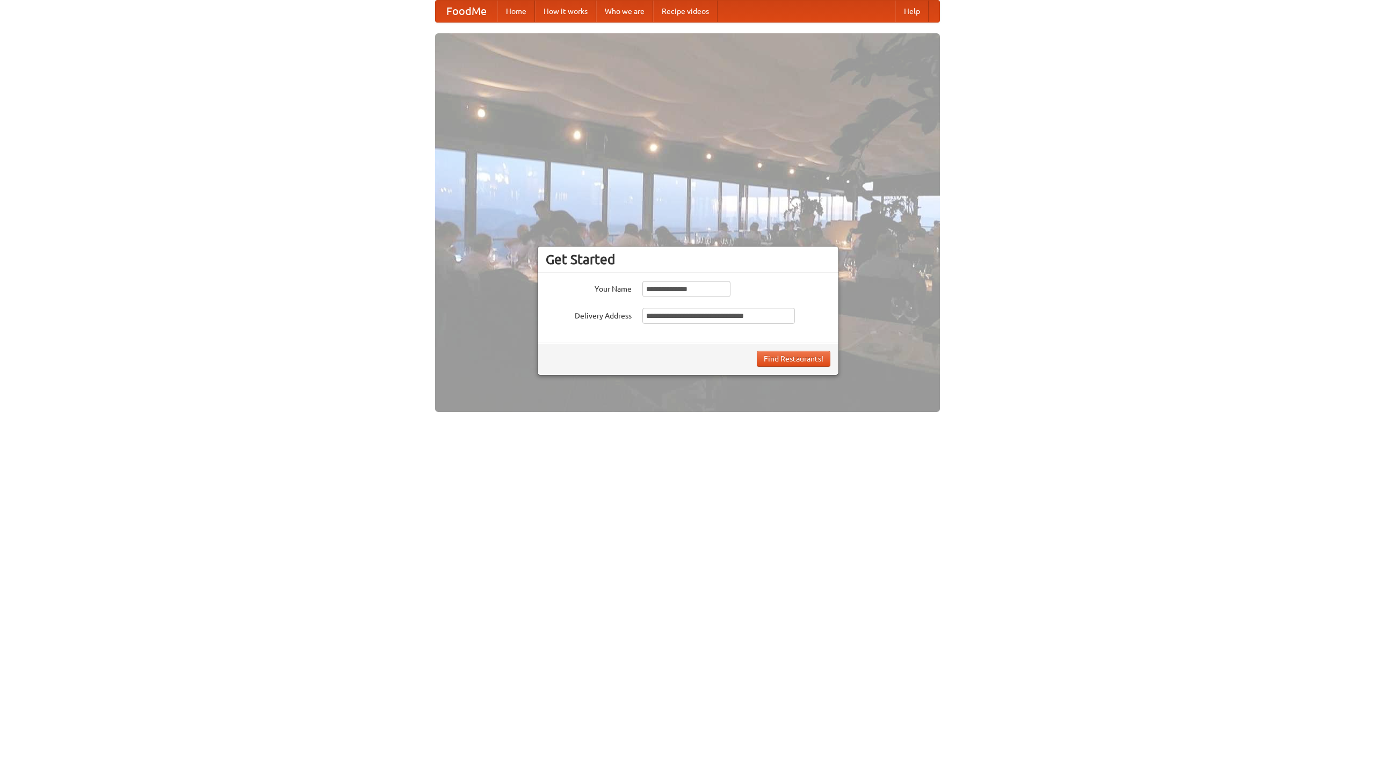 This screenshot has width=1375, height=760. Describe the element at coordinates (625, 11) in the screenshot. I see `a: Who we are` at that location.